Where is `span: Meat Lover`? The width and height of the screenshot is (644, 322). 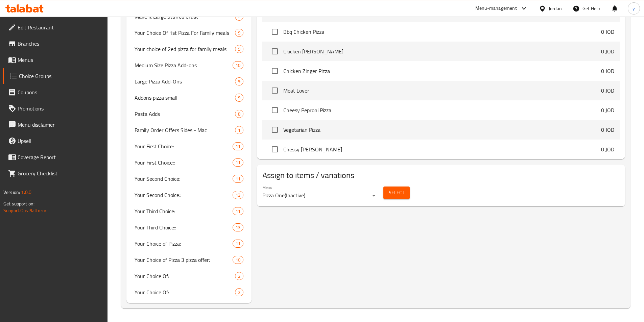 span: Meat Lover is located at coordinates (442, 91).